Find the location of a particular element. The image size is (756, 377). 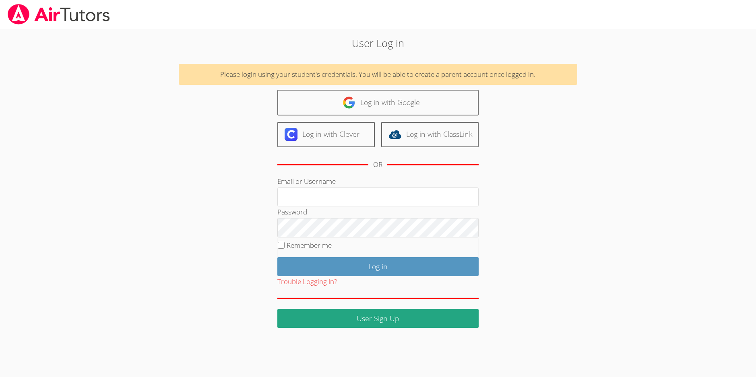

a: Log in with Clever is located at coordinates (326, 134).